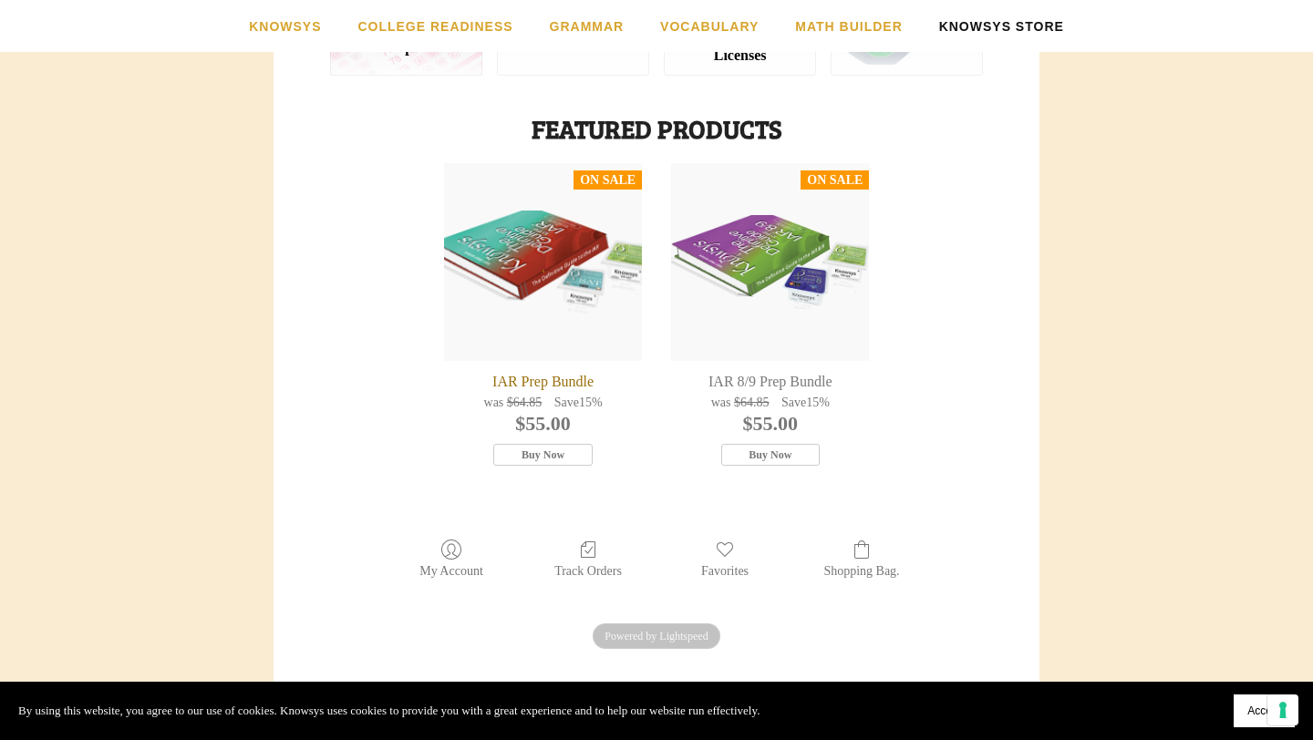 This screenshot has width=1313, height=740. I want to click on div: Domain Overview, so click(116, 113).